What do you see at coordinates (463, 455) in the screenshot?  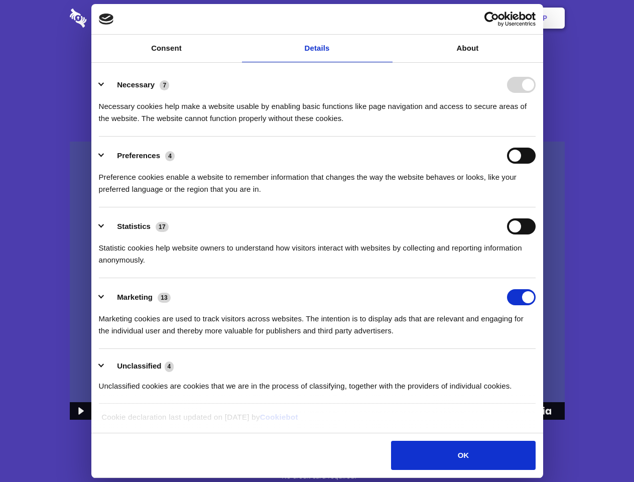 I see `button: OK` at bounding box center [463, 455].